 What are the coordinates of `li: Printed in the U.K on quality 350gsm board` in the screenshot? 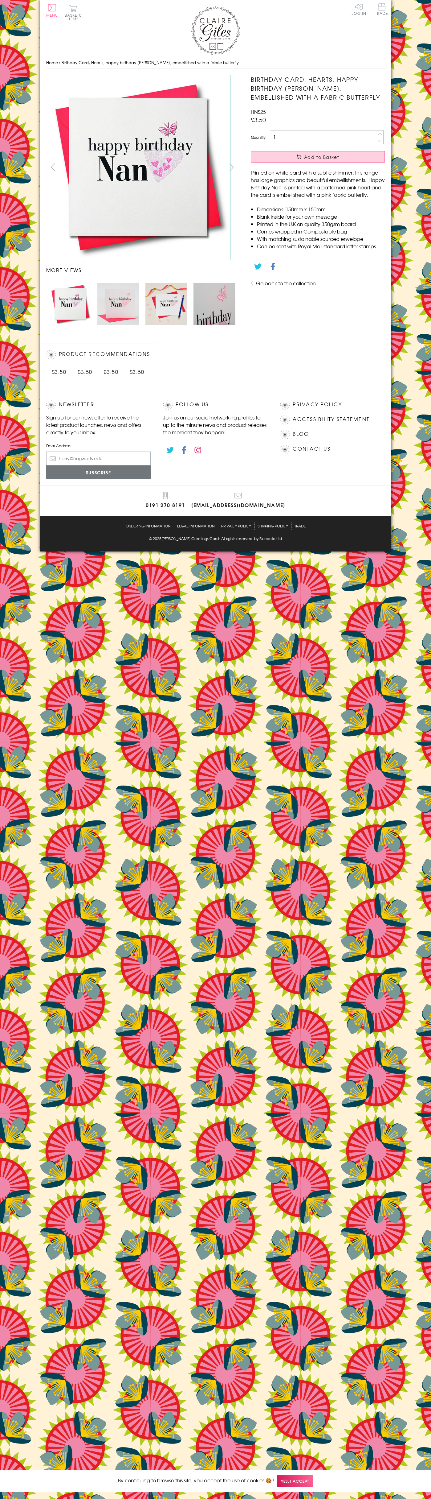 It's located at (321, 224).